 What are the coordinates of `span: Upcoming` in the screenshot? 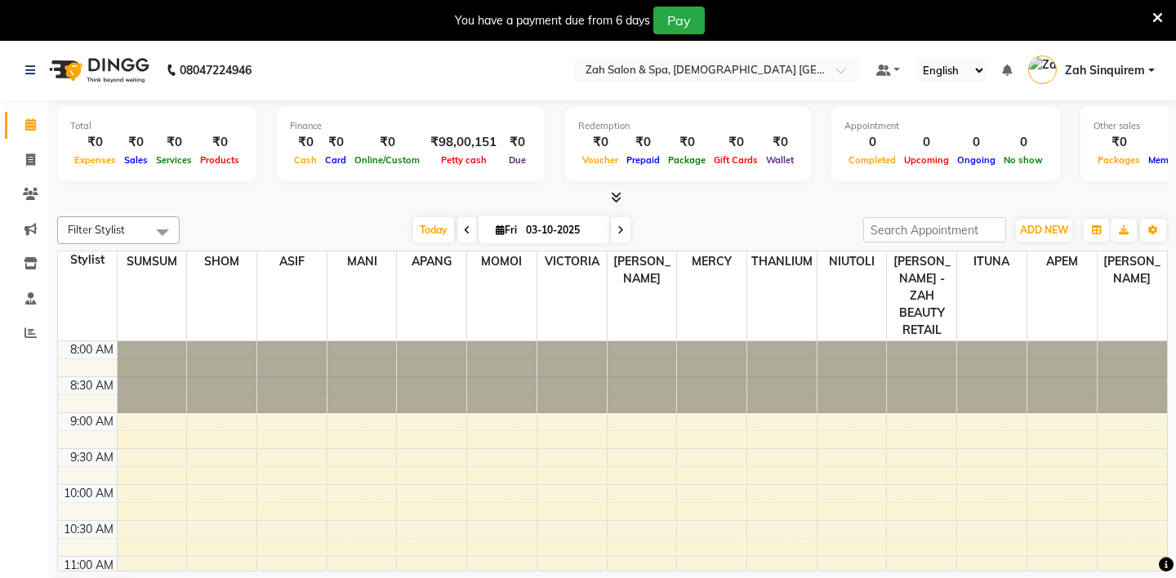 It's located at (926, 160).